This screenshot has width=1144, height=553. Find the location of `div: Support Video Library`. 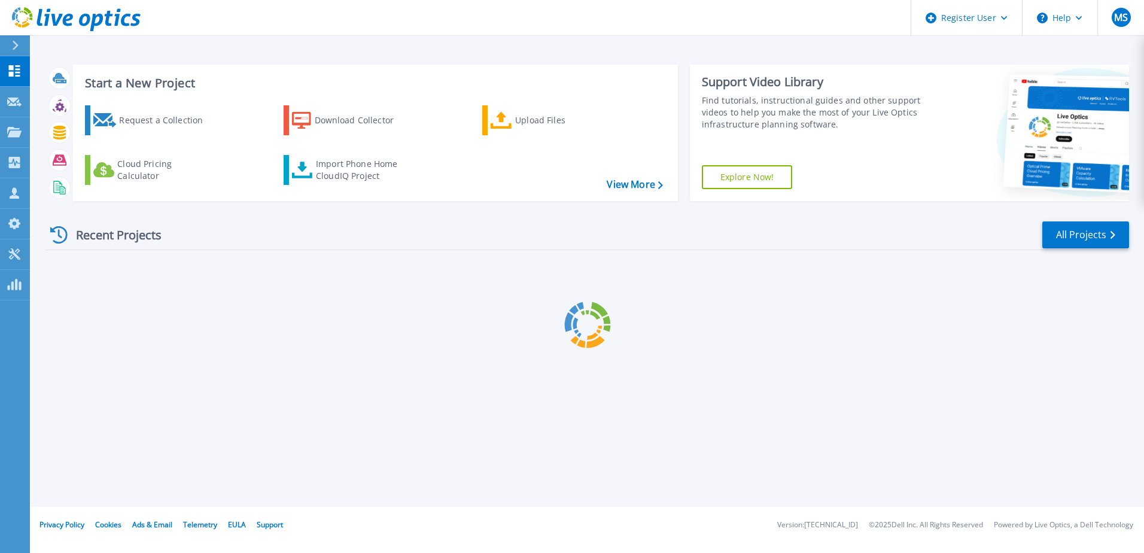

div: Support Video Library is located at coordinates (813, 82).